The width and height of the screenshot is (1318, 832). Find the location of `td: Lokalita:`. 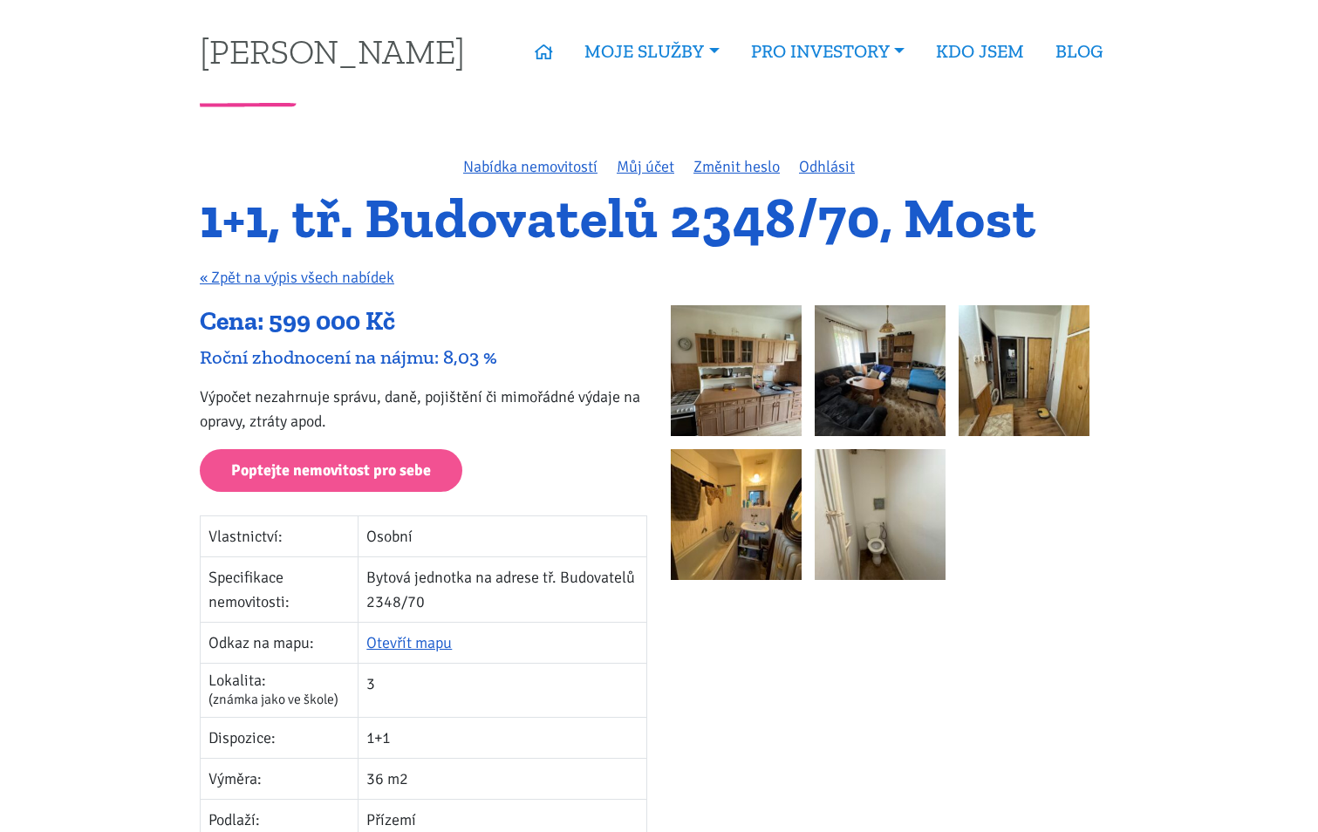

td: Lokalita: is located at coordinates (279, 690).